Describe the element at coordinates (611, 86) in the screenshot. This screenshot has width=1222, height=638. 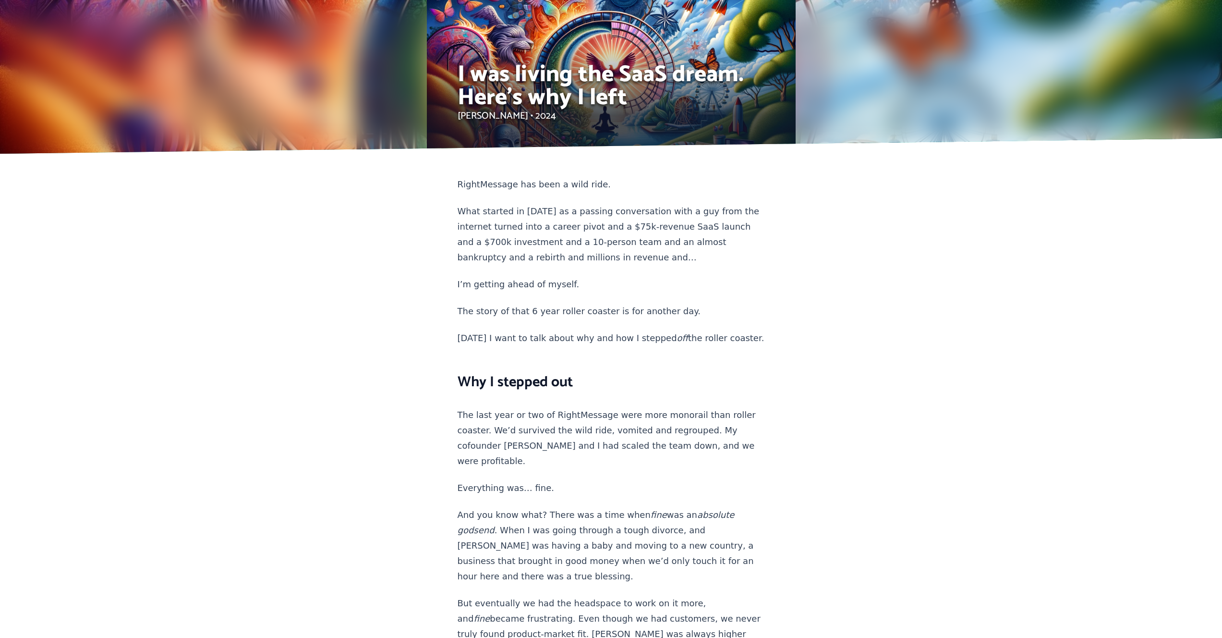
I see `h1: I was living the SaaS dream. Here's why I left` at that location.